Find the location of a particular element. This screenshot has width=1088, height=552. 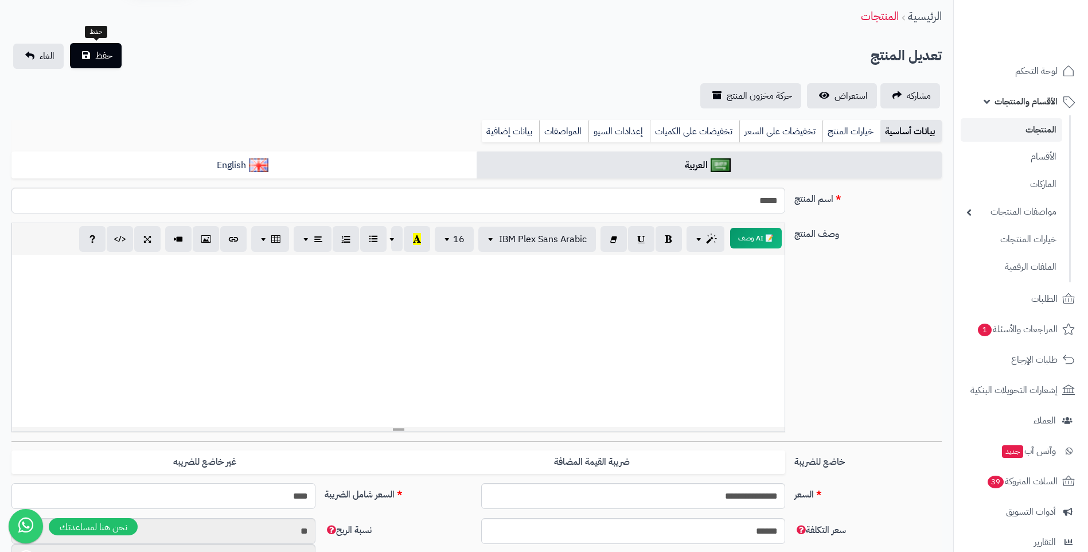

a: English is located at coordinates (244, 165).